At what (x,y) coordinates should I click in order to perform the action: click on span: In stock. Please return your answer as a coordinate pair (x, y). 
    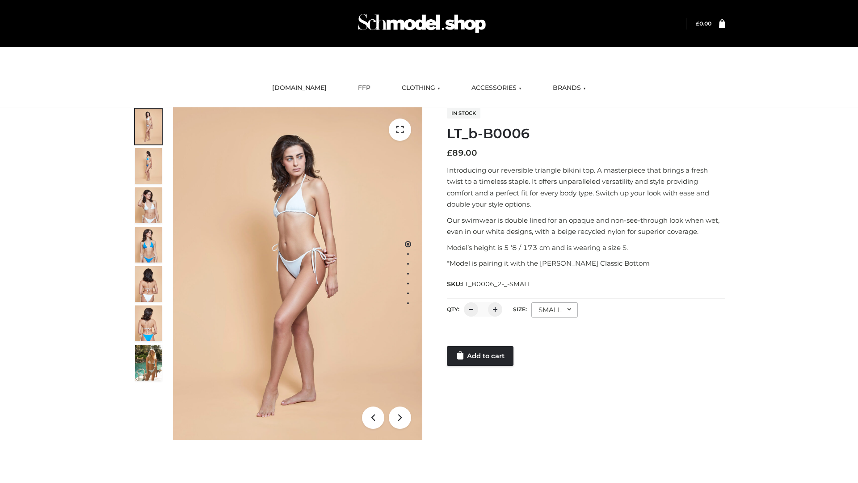
    Looking at the image, I should click on (464, 113).